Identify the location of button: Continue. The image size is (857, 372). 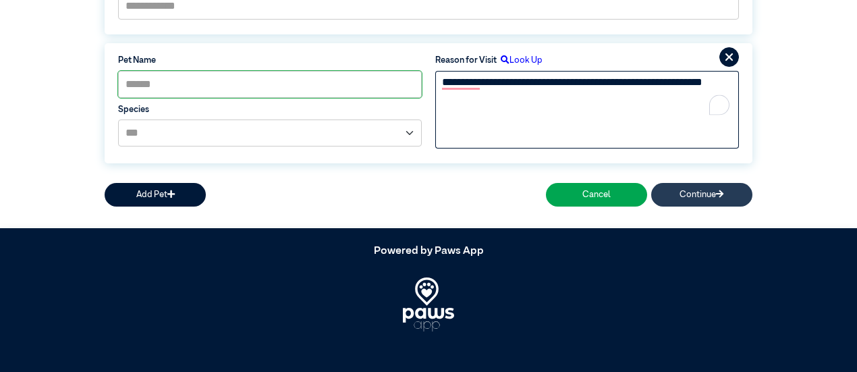
(702, 194).